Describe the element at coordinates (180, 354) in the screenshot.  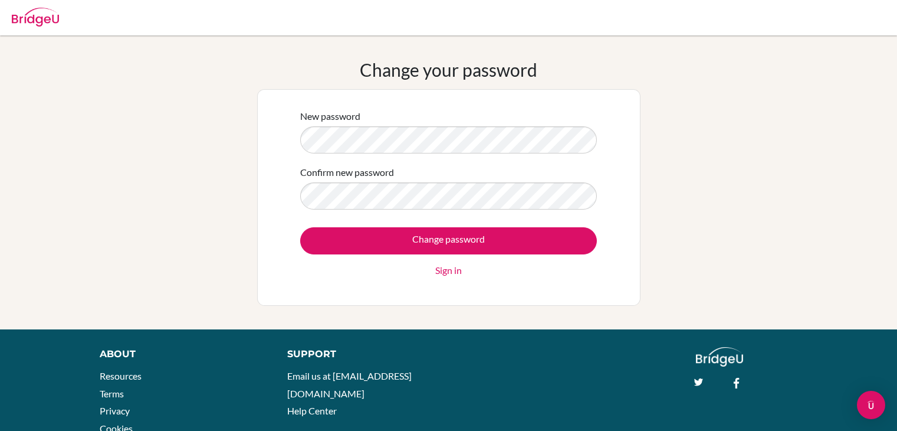
I see `div: About` at that location.